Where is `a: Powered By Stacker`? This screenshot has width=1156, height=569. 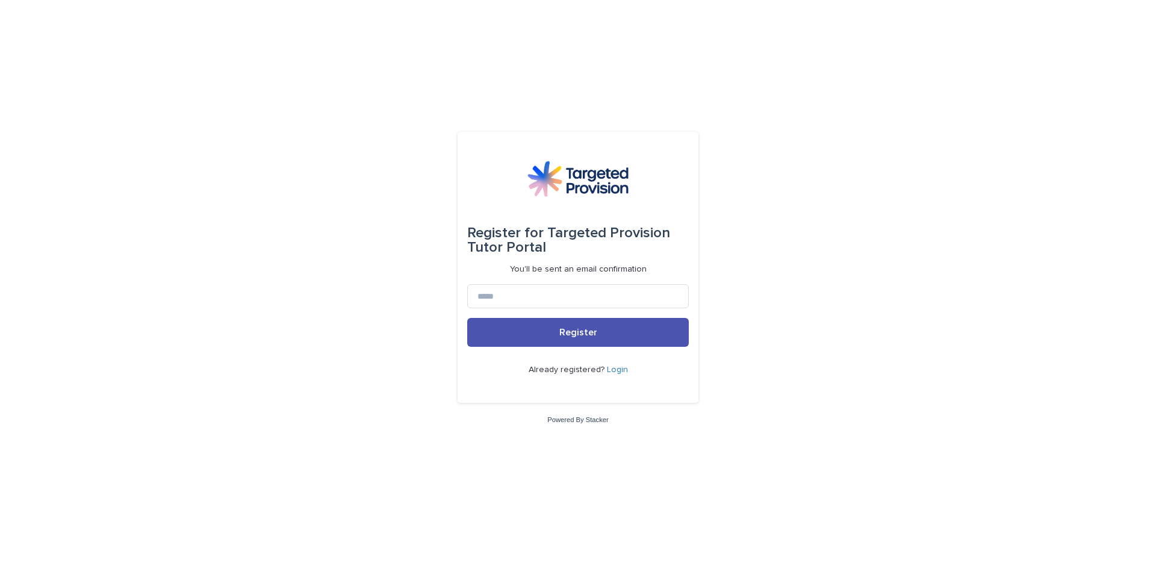
a: Powered By Stacker is located at coordinates (577, 420).